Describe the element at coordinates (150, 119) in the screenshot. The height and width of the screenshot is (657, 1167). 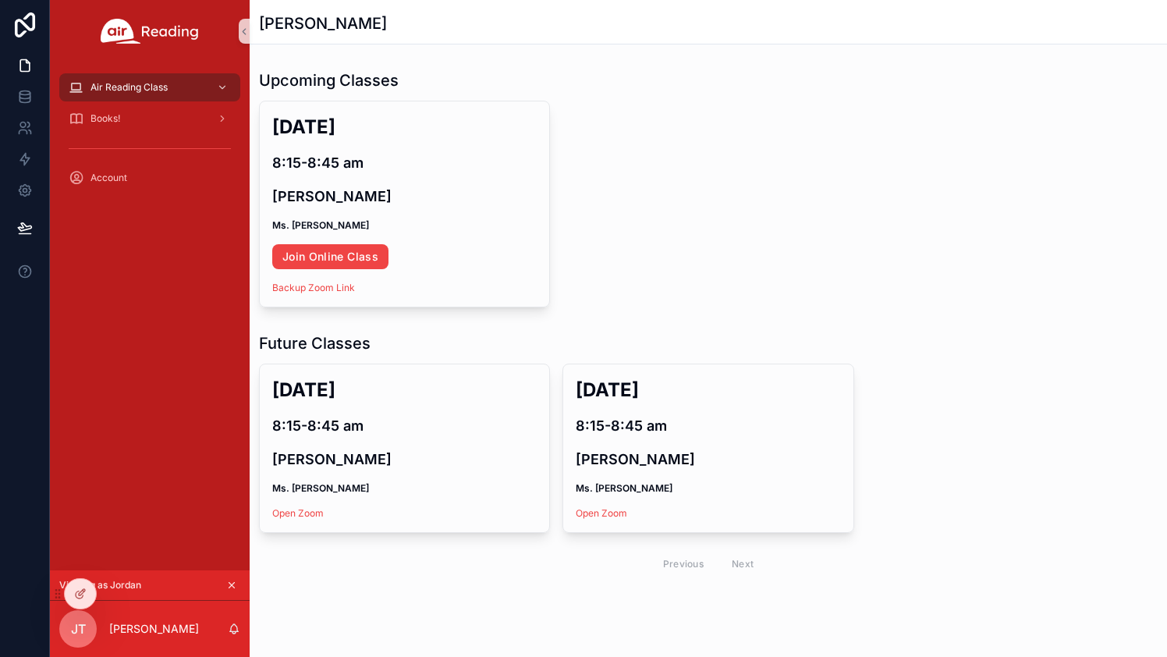
I see `a: Books!` at that location.